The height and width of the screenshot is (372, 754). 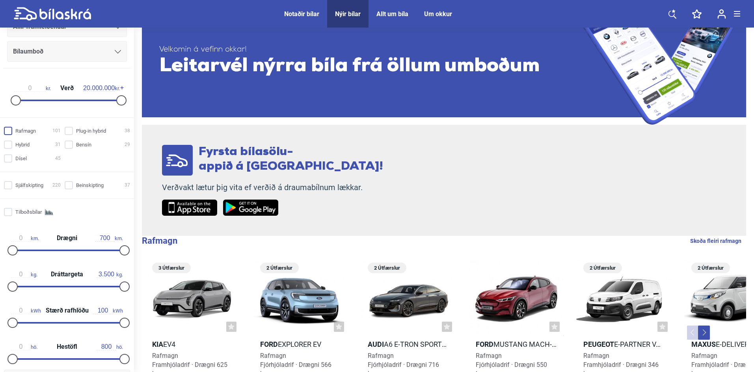 What do you see at coordinates (67, 347) in the screenshot?
I see `span: Hestöfl` at bounding box center [67, 347].